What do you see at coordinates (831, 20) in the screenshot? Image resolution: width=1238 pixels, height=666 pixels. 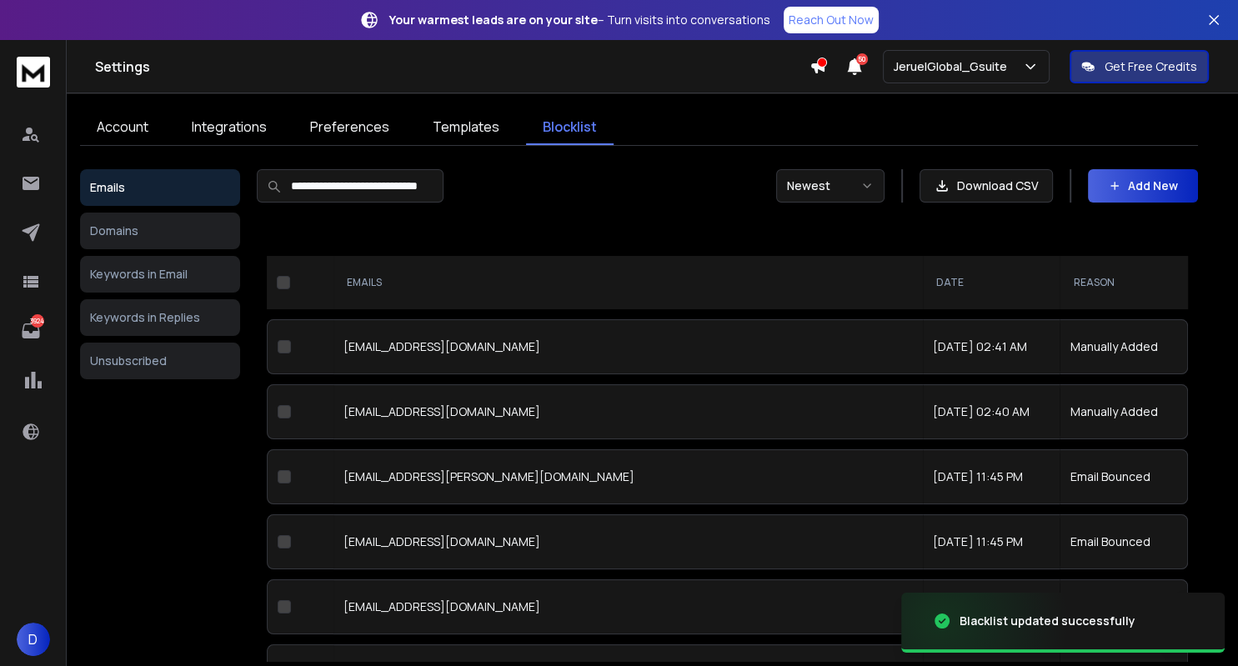 I see `p: Reach Out Now` at bounding box center [831, 20].